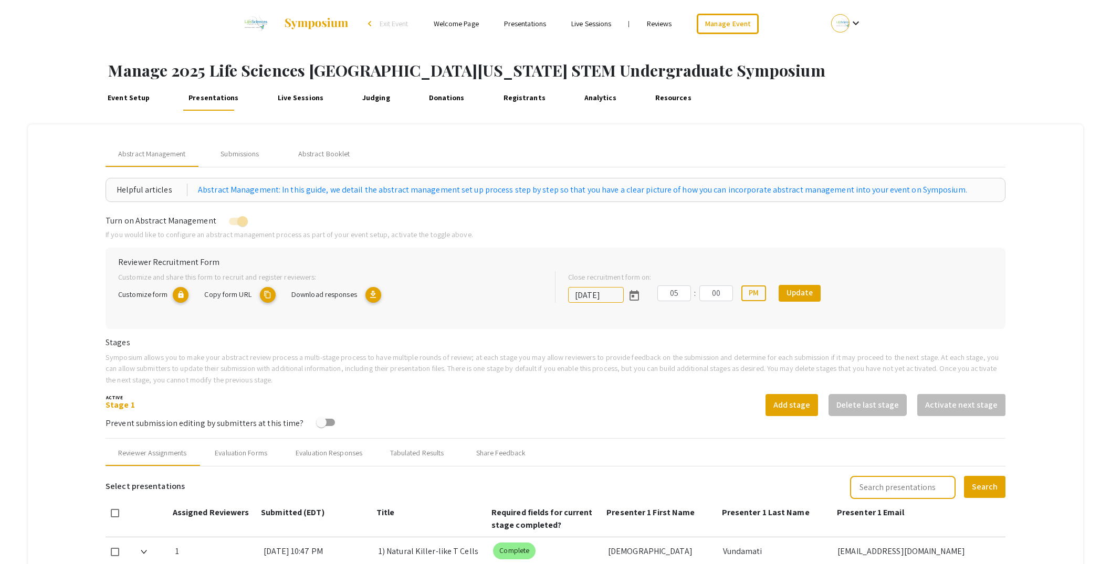  Describe the element at coordinates (610, 277) in the screenshot. I see `label: Close recruitment form on:` at that location.